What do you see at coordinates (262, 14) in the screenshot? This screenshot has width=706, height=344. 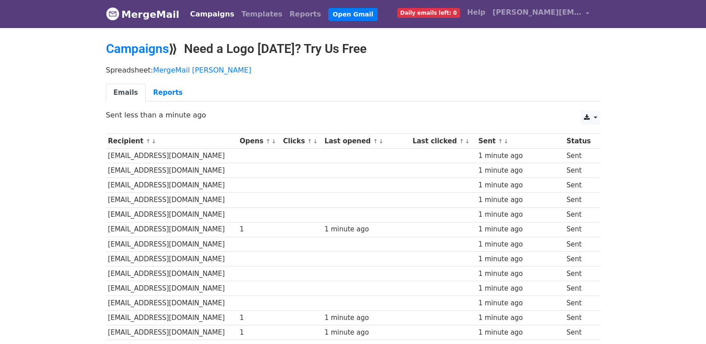 I see `a: Templates` at bounding box center [262, 14].